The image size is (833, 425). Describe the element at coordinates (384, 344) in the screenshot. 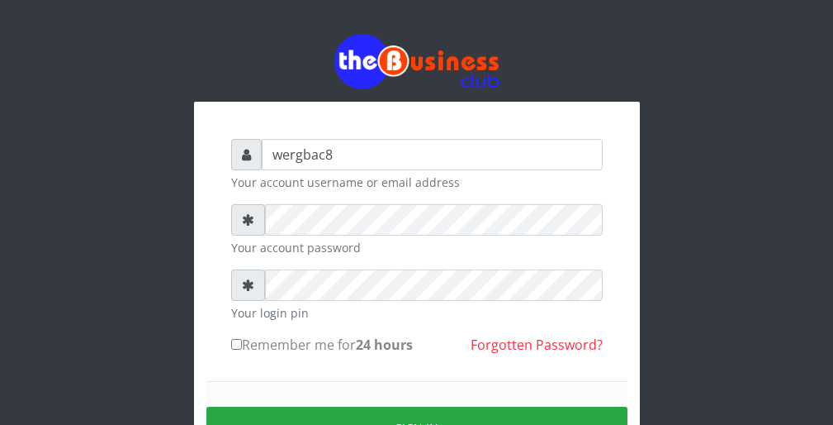

I see `b: 24 hours` at that location.